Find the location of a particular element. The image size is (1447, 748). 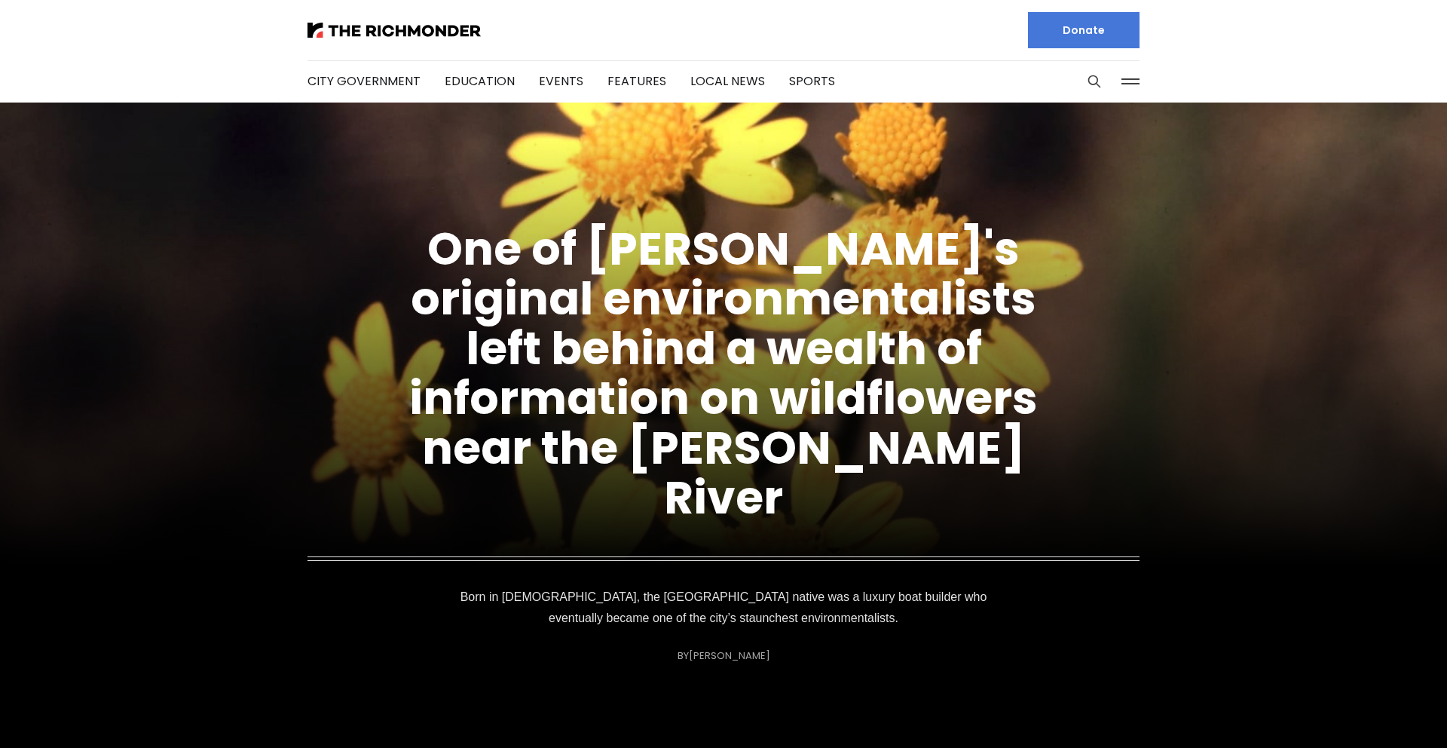

a: Features is located at coordinates (637, 81).